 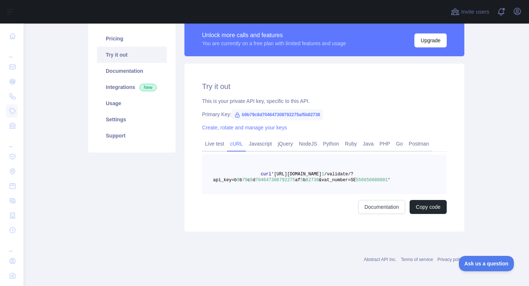 I want to click on a: Live test, so click(x=214, y=144).